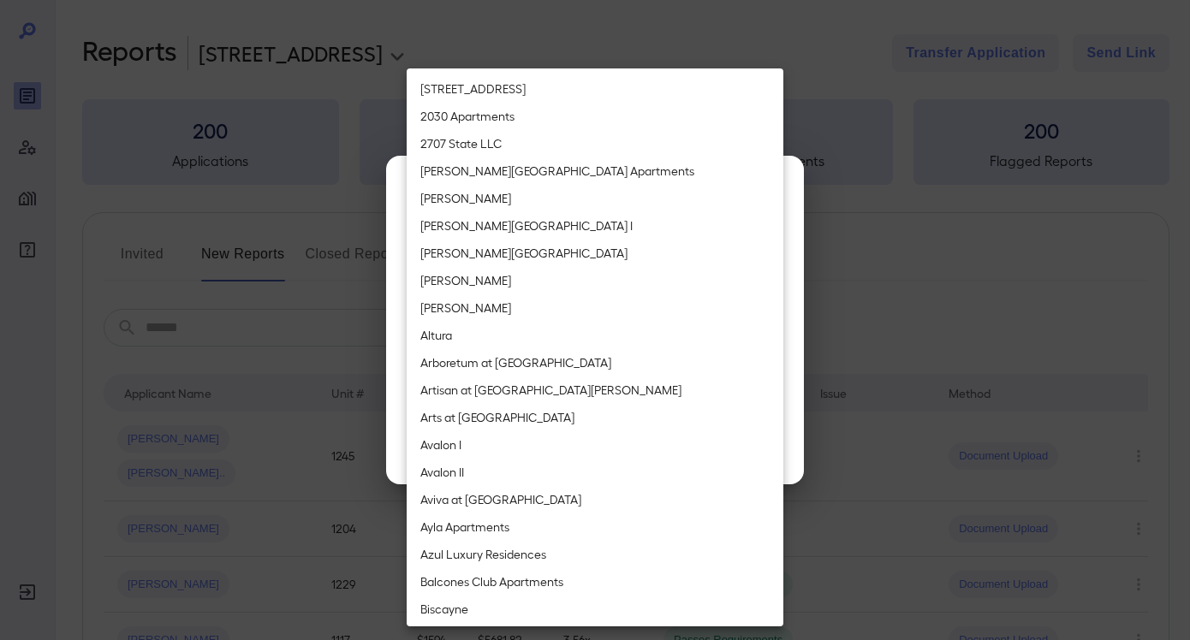 Image resolution: width=1190 pixels, height=640 pixels. What do you see at coordinates (595, 445) in the screenshot?
I see `li: Avalon I` at bounding box center [595, 445].